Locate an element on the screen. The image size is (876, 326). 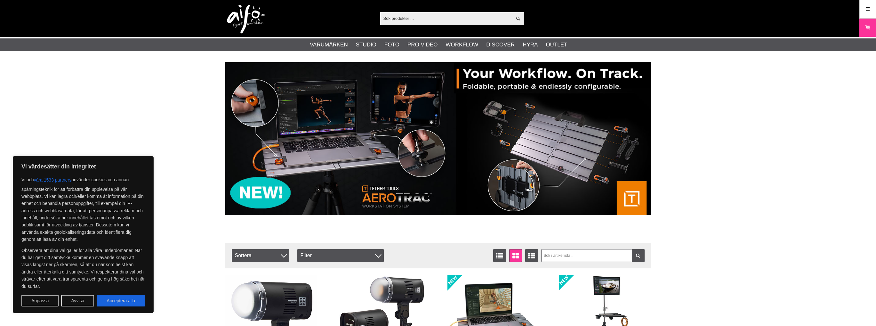
a: Foto is located at coordinates (392, 45).